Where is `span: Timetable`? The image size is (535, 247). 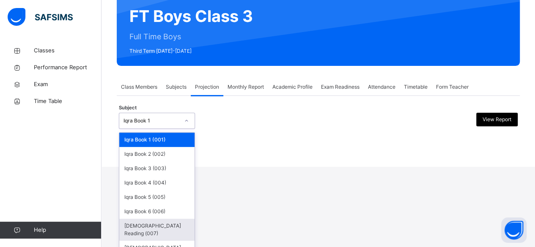 span: Timetable is located at coordinates (415, 87).